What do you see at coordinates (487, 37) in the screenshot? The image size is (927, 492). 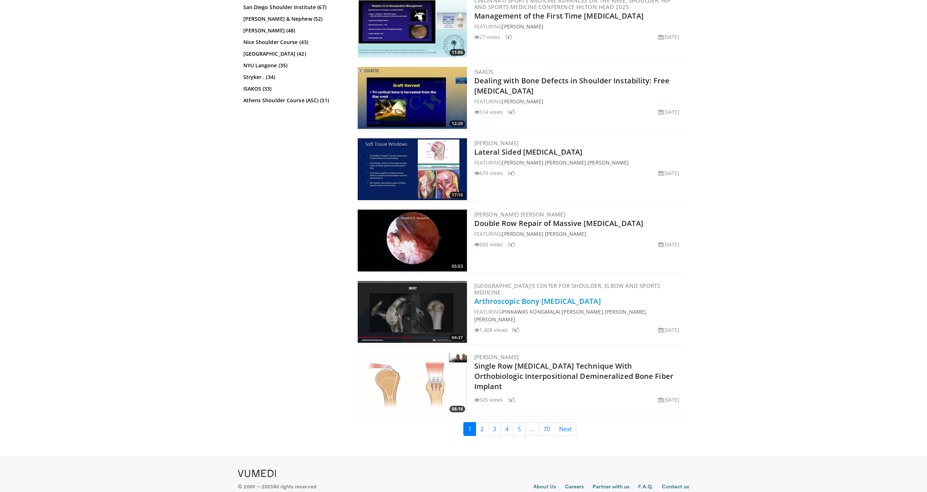 I see `li: 27 views` at bounding box center [487, 37].